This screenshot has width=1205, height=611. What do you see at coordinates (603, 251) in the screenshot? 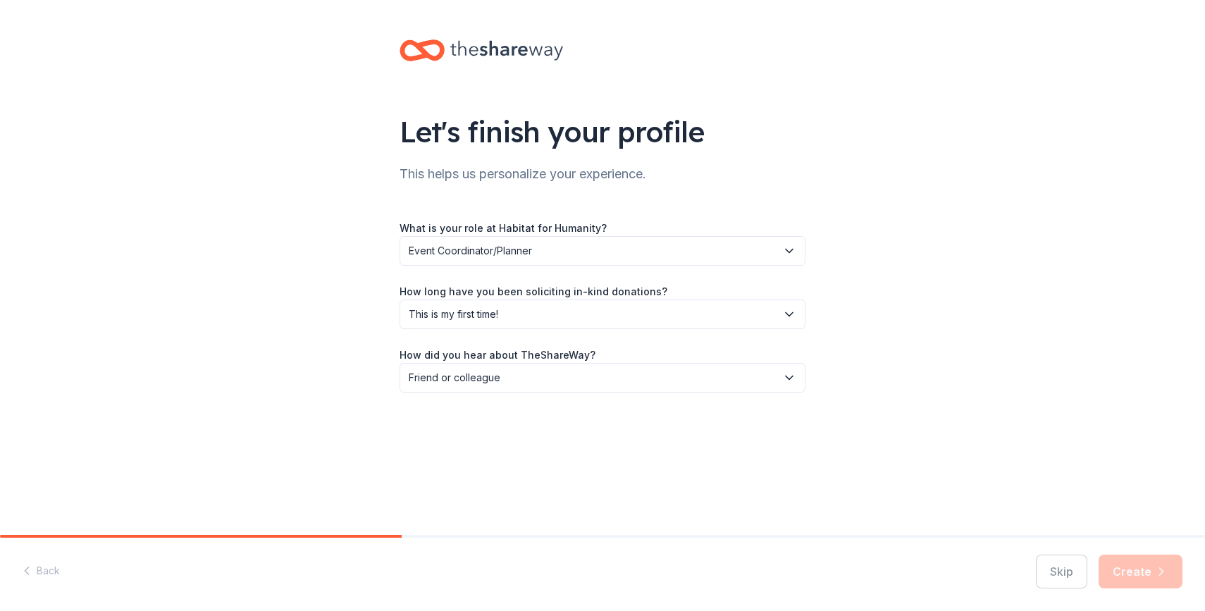
I see `button: Event Coordinator/Planner` at bounding box center [603, 251].